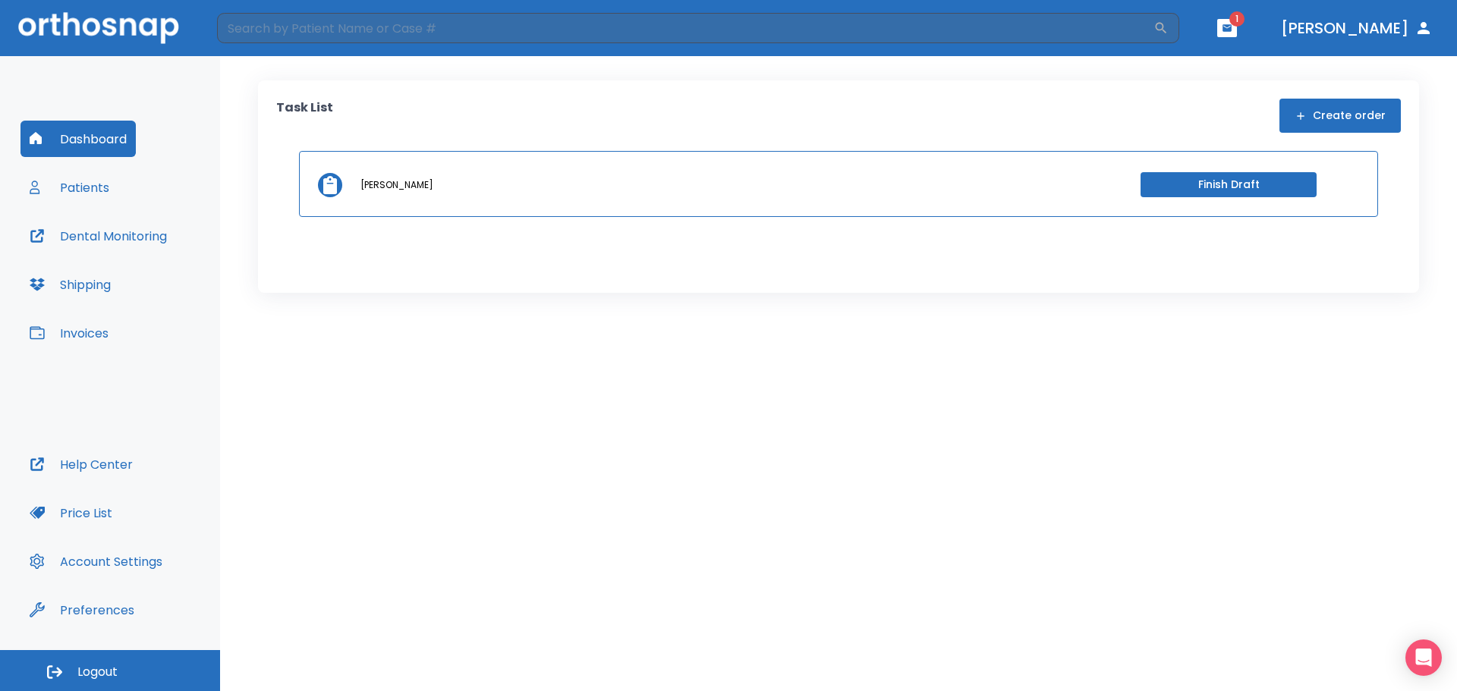 The image size is (1457, 691). I want to click on button: Finish Draft, so click(1228, 184).